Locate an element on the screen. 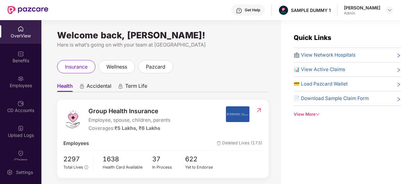 The height and width of the screenshot is (184, 401). img: svg+xml;base64,PHN2ZyBpZD0iSGVscC0zMngzMiIgeG1sbnM9Imh0dHA6Ly93d3cudzMub3JnLzIwMDAvc3ZnIiB3aWR0aD... is located at coordinates (239, 11).